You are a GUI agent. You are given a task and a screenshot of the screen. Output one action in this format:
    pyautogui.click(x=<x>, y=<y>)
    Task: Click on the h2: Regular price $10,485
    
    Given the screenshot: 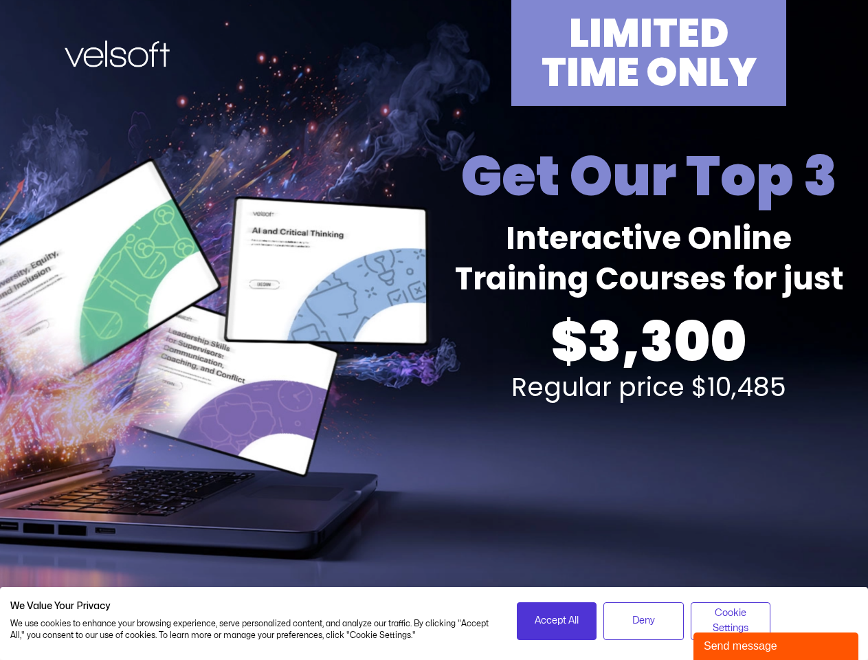 What is the action you would take?
    pyautogui.click(x=649, y=387)
    